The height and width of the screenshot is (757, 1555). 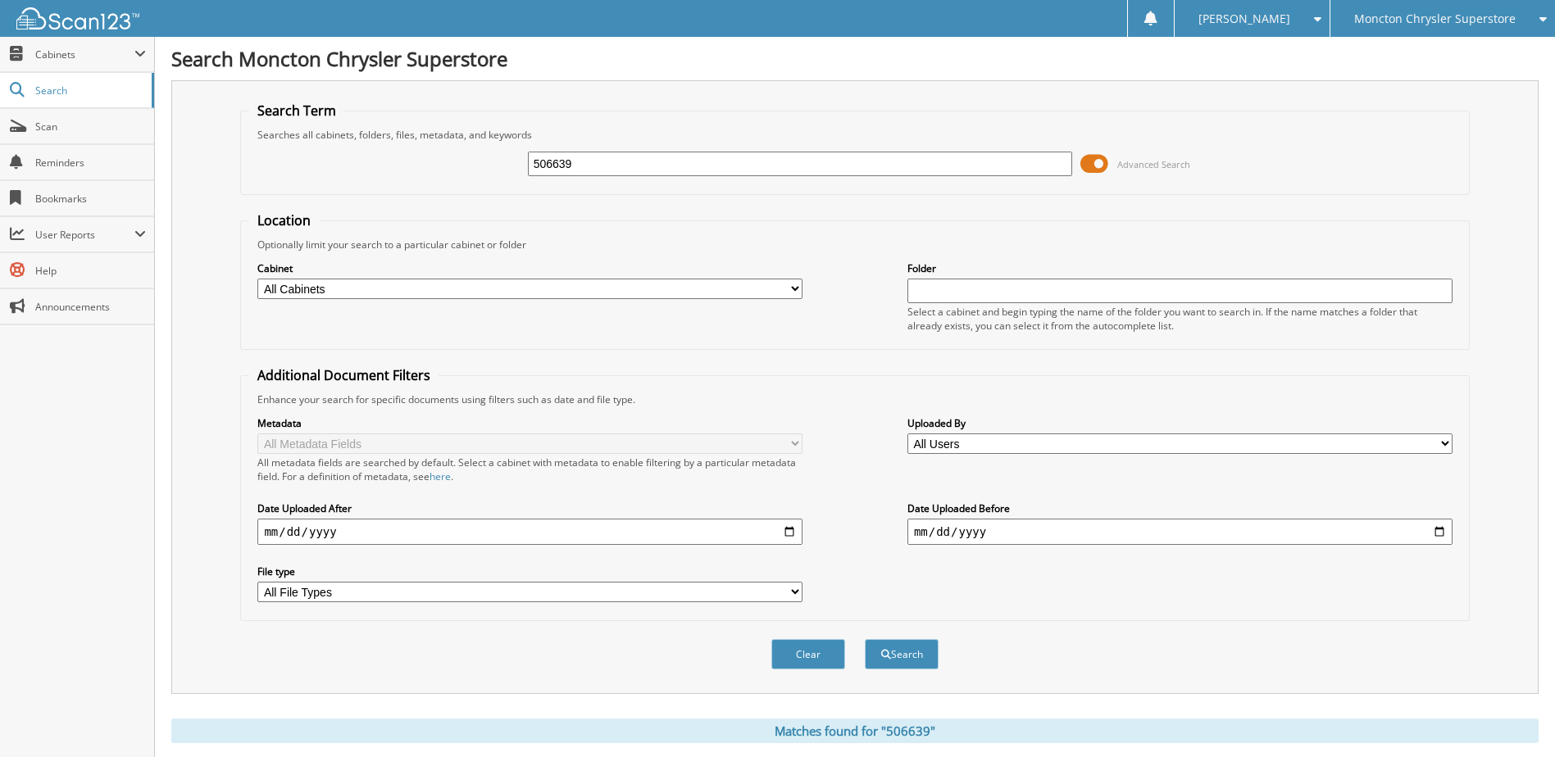 What do you see at coordinates (90, 162) in the screenshot?
I see `span: Reminders` at bounding box center [90, 162].